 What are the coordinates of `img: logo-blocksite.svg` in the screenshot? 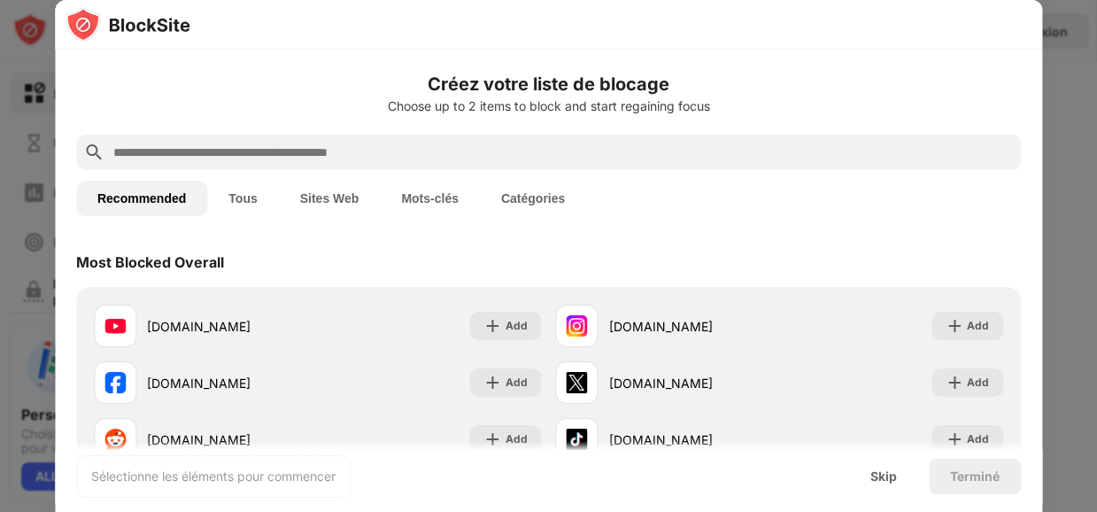 It's located at (127, 25).